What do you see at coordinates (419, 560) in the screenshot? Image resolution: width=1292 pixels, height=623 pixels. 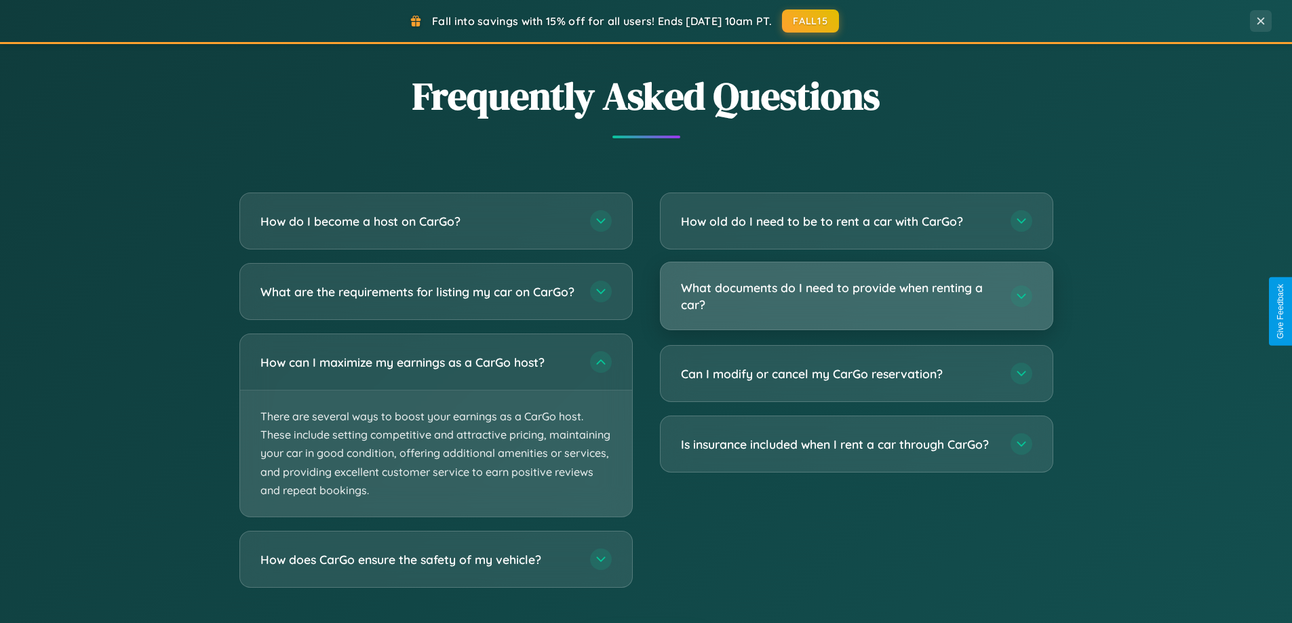 I see `h3: How does CarGo ensure the safety of my vehicle?` at bounding box center [419, 560].